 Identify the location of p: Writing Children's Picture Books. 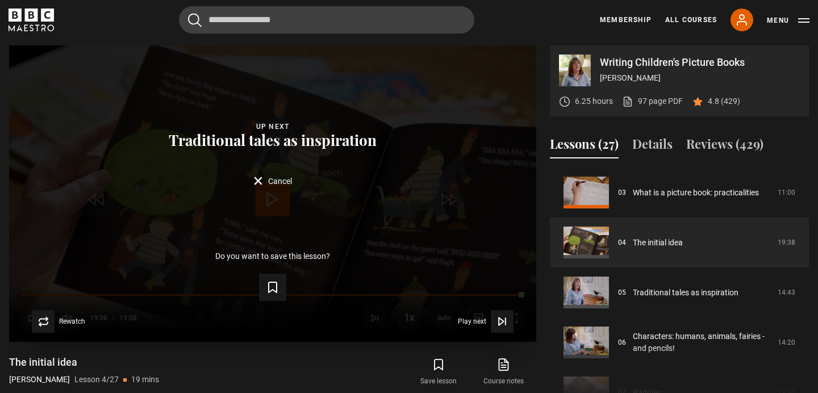
(700, 62).